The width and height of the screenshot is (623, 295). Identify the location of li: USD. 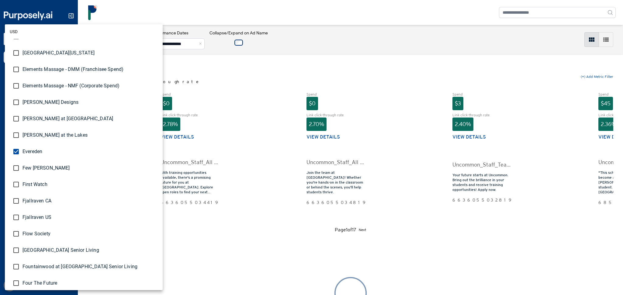
(84, 32).